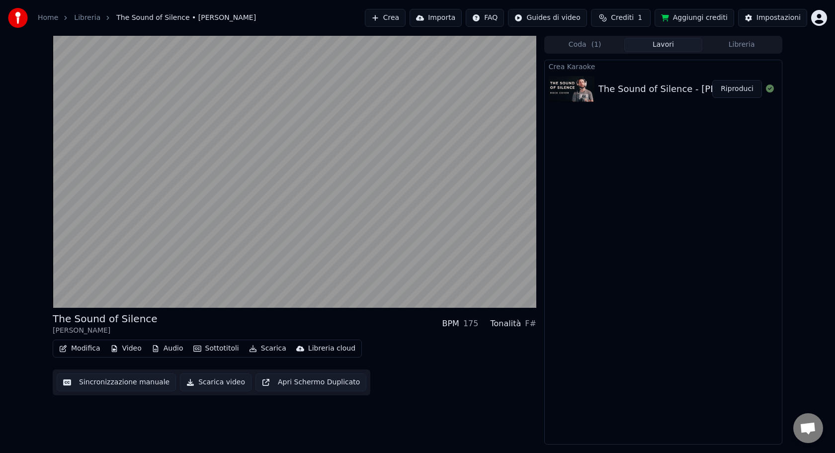 This screenshot has height=453, width=835. I want to click on button: Guides di video, so click(547, 18).